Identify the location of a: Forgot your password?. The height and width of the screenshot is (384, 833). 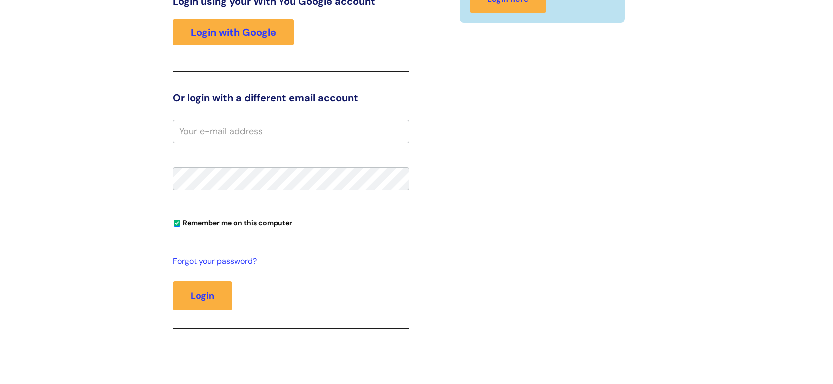
(289, 261).